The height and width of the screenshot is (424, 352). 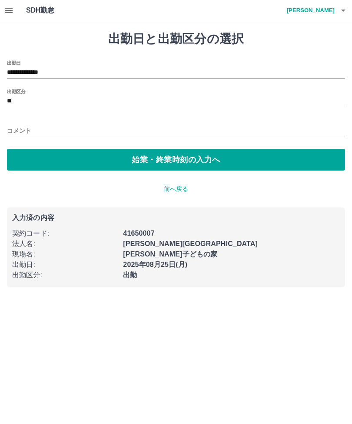 I want to click on label: 出勤区分, so click(x=16, y=91).